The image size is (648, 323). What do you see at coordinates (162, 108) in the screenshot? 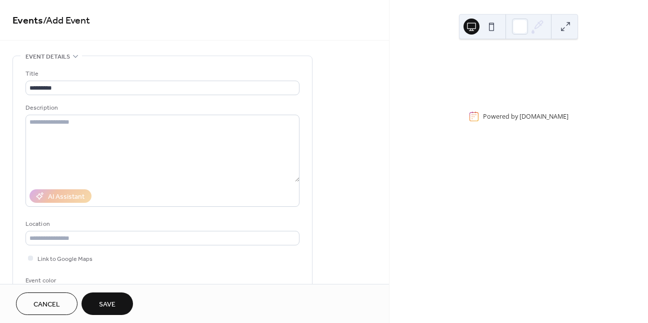
I see `div: Description` at bounding box center [162, 108].